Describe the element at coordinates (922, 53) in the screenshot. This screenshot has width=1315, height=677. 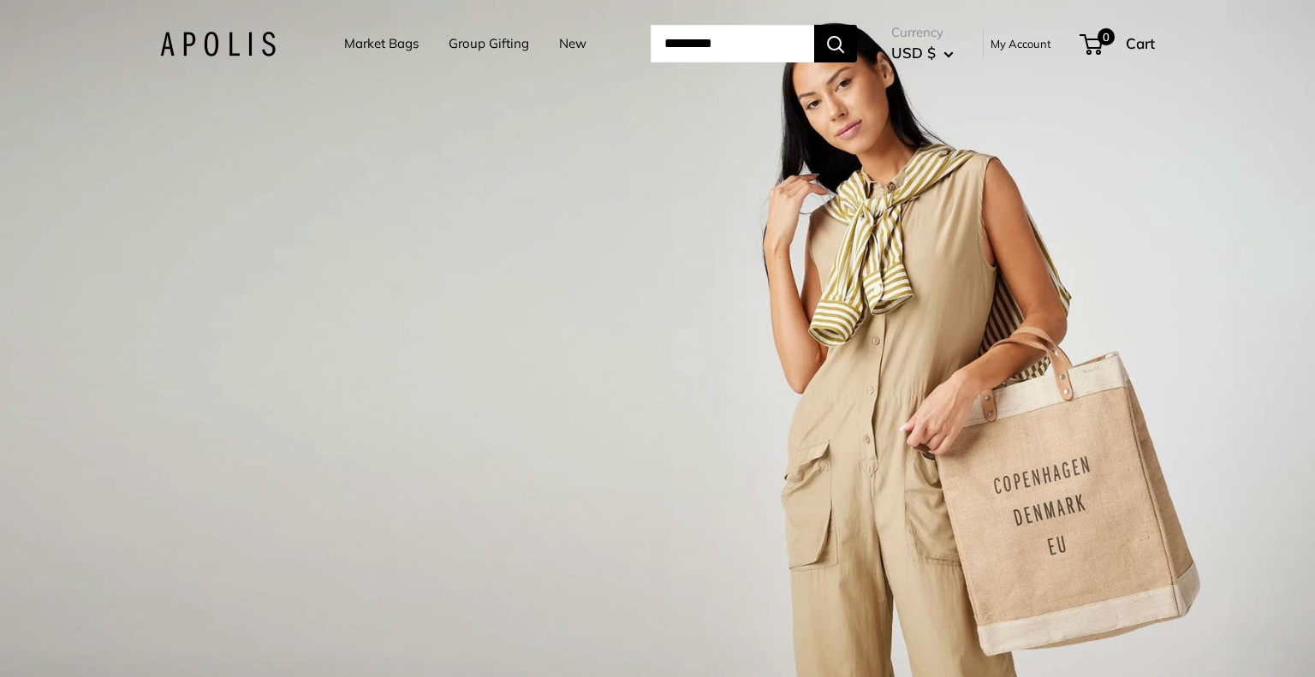
I see `button: USD $` at that location.